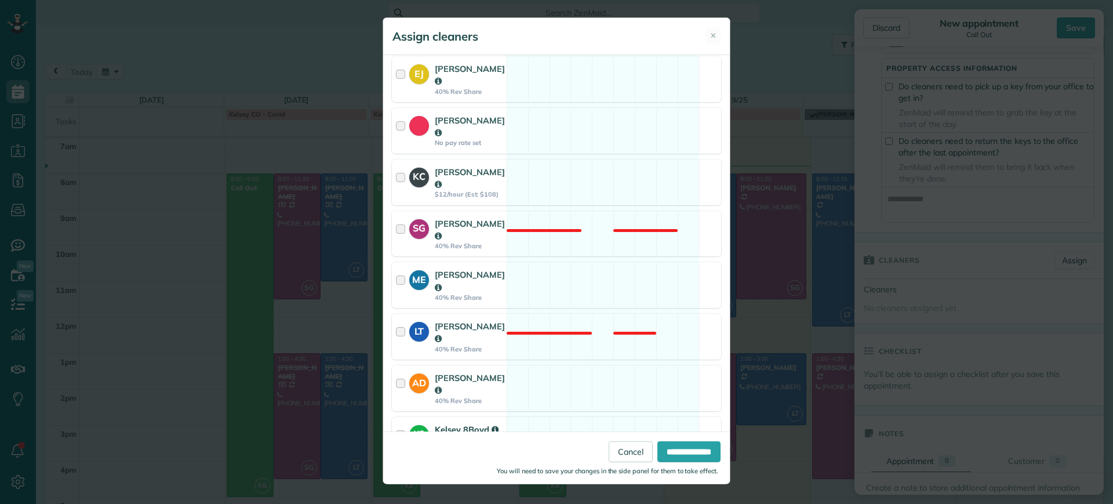 Image resolution: width=1113 pixels, height=504 pixels. I want to click on strong: AD, so click(419, 381).